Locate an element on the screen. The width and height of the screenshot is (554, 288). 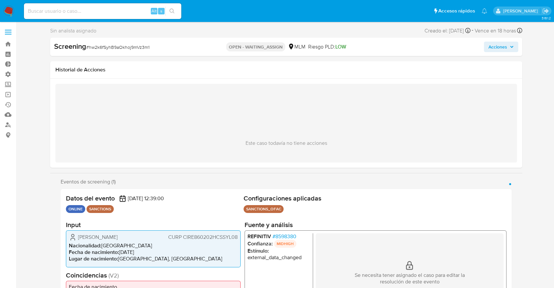
a: Notificaciones is located at coordinates (484, 11).